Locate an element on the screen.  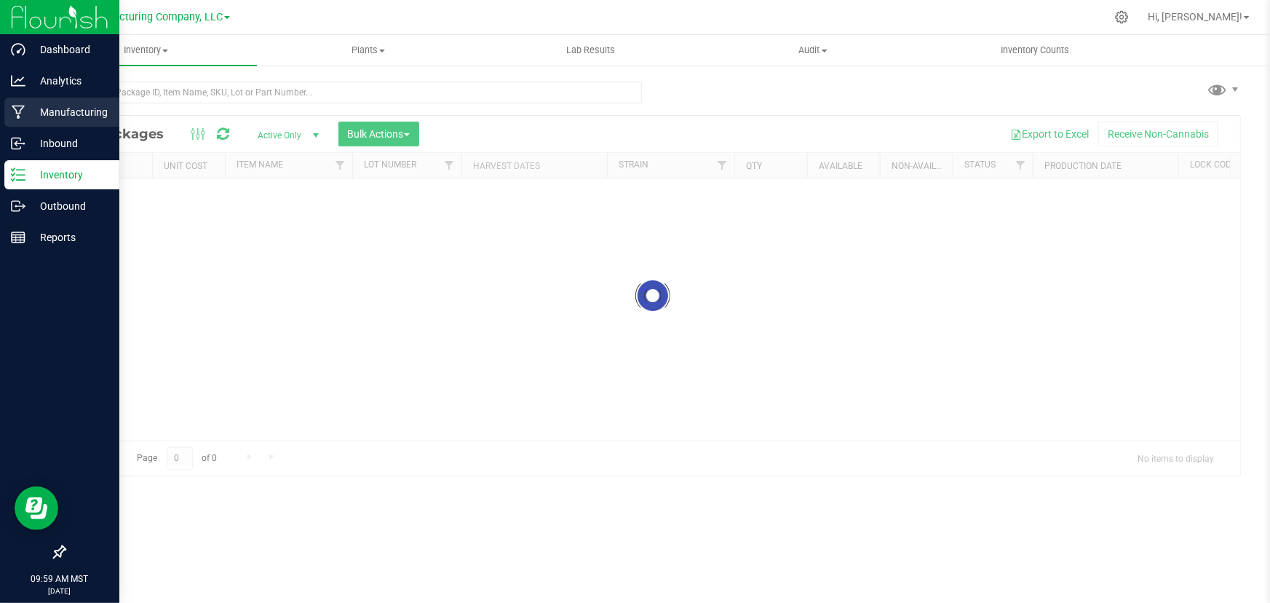
p: Reports is located at coordinates (69, 237).